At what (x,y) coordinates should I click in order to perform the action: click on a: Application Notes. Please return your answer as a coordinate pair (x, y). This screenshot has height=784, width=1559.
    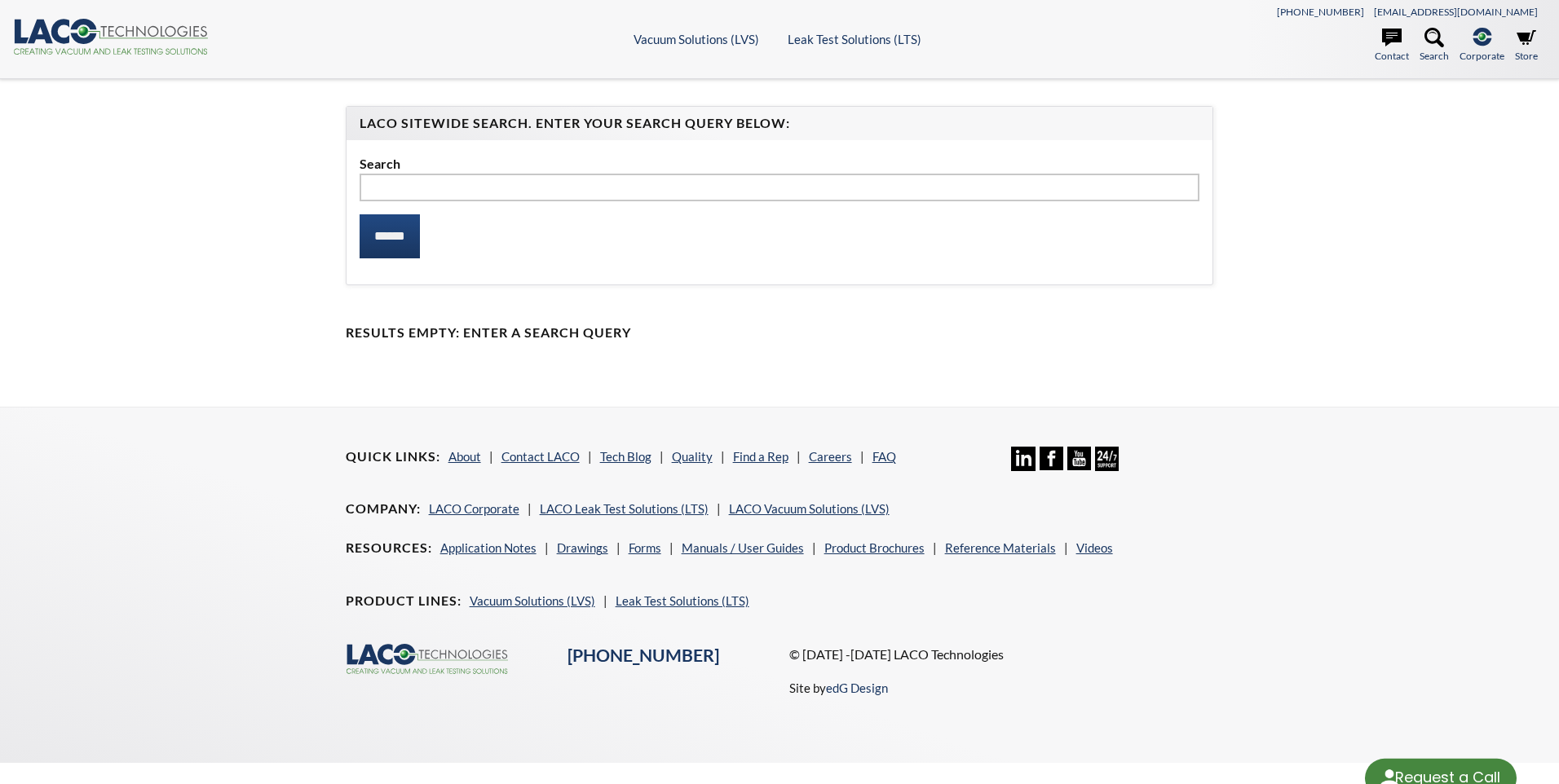
    Looking at the image, I should click on (488, 548).